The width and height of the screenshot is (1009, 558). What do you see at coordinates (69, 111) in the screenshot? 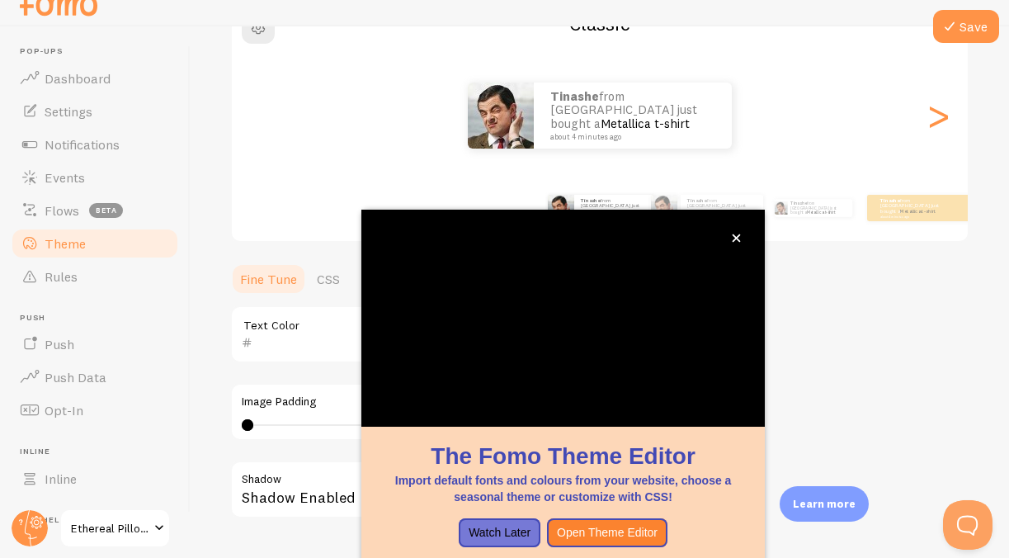
I see `span: Settings` at bounding box center [69, 111].